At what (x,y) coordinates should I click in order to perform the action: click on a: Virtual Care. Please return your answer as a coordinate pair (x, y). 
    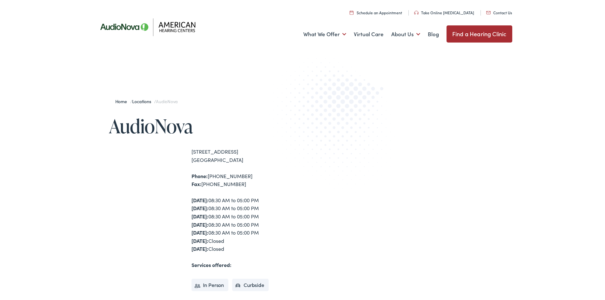
    Looking at the image, I should click on (368, 34).